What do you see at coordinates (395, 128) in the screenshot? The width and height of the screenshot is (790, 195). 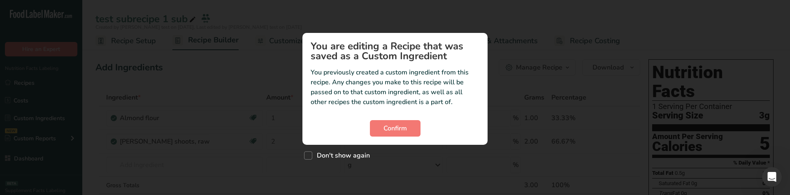 I see `span: Confirm` at bounding box center [395, 128].